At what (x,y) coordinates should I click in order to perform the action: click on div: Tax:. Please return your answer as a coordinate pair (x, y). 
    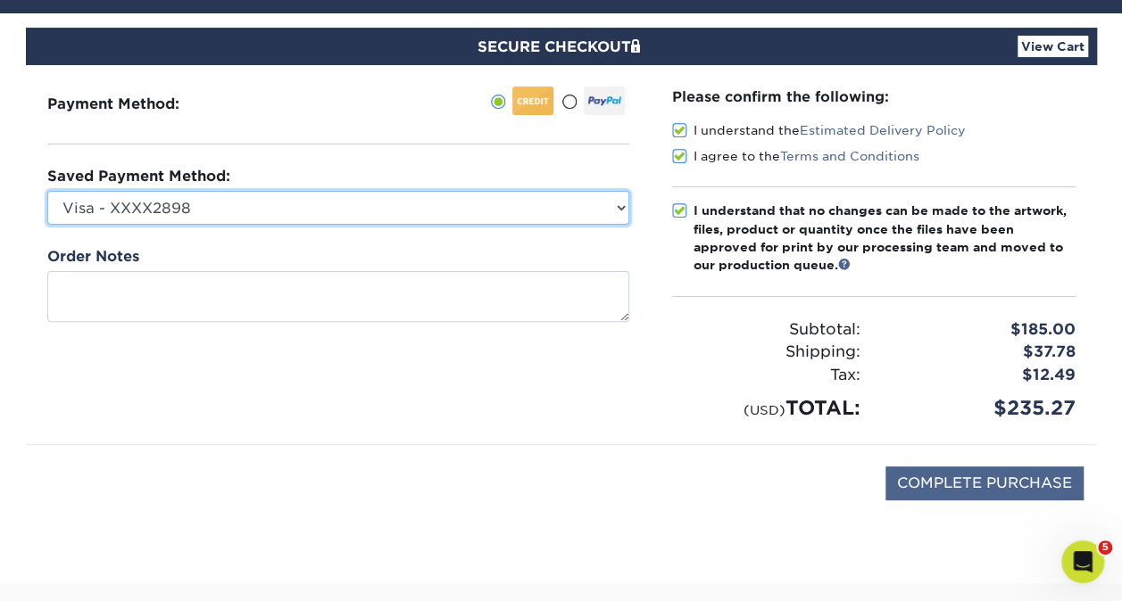
    Looking at the image, I should click on (766, 376).